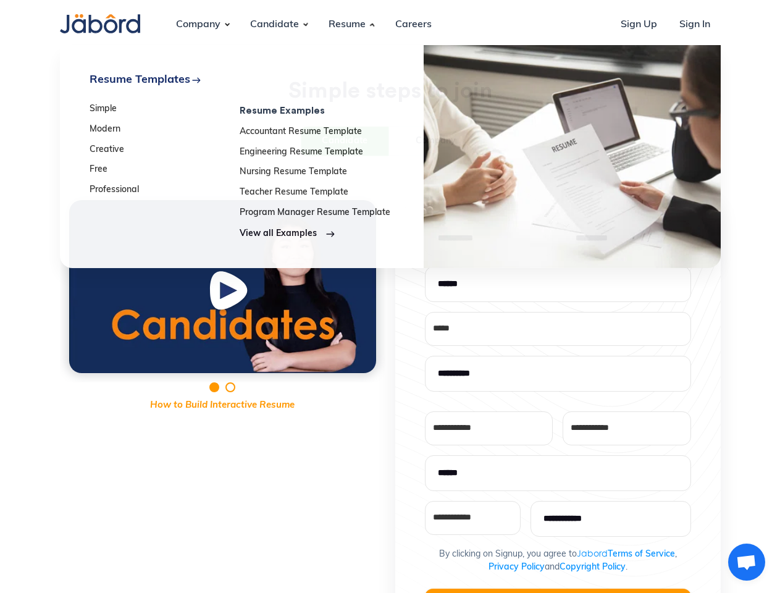  I want to click on a: Sign Up, so click(639, 25).